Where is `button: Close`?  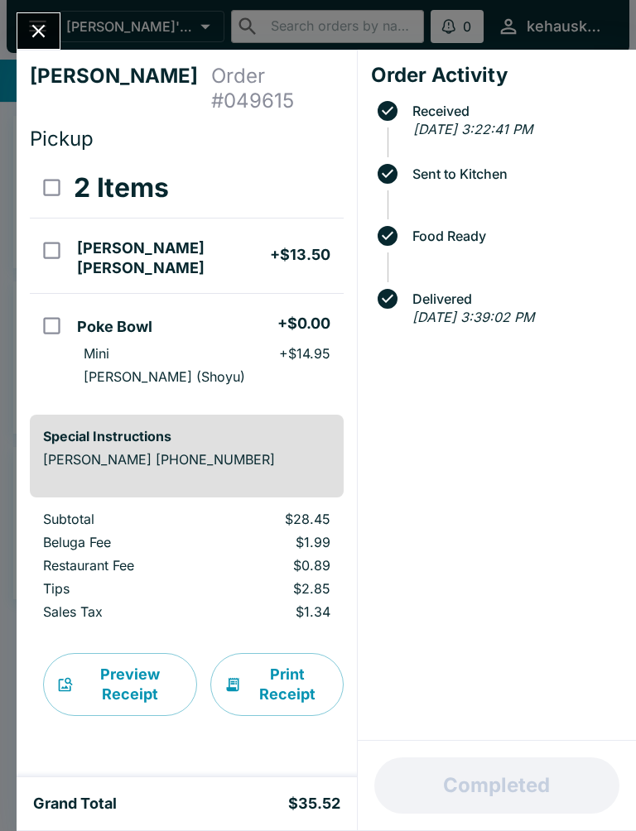
button: Close is located at coordinates (38, 31).